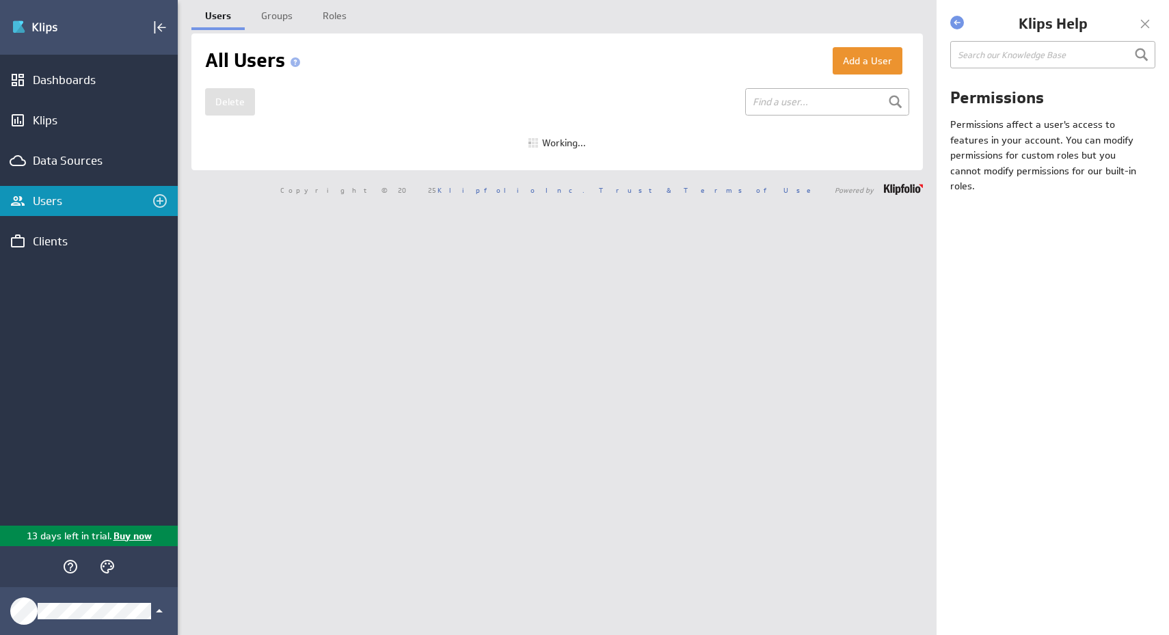 This screenshot has width=1169, height=635. I want to click on div: Dashboards, so click(89, 80).